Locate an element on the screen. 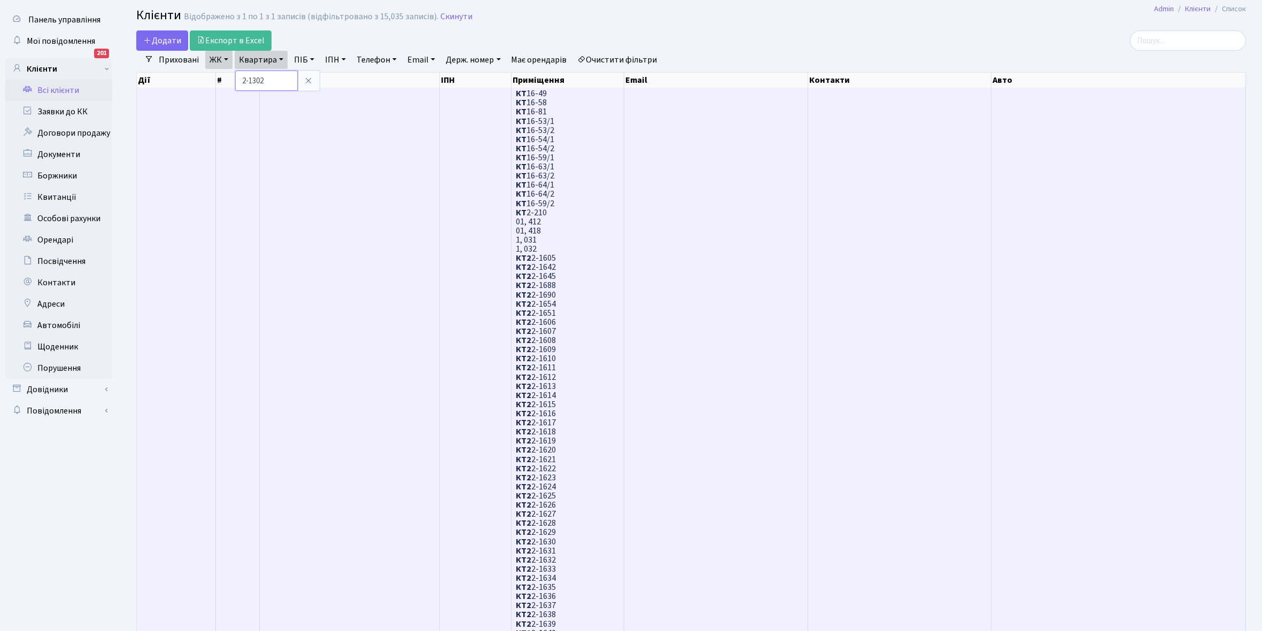 The height and width of the screenshot is (631, 1262). a: Admin is located at coordinates (1164, 9).